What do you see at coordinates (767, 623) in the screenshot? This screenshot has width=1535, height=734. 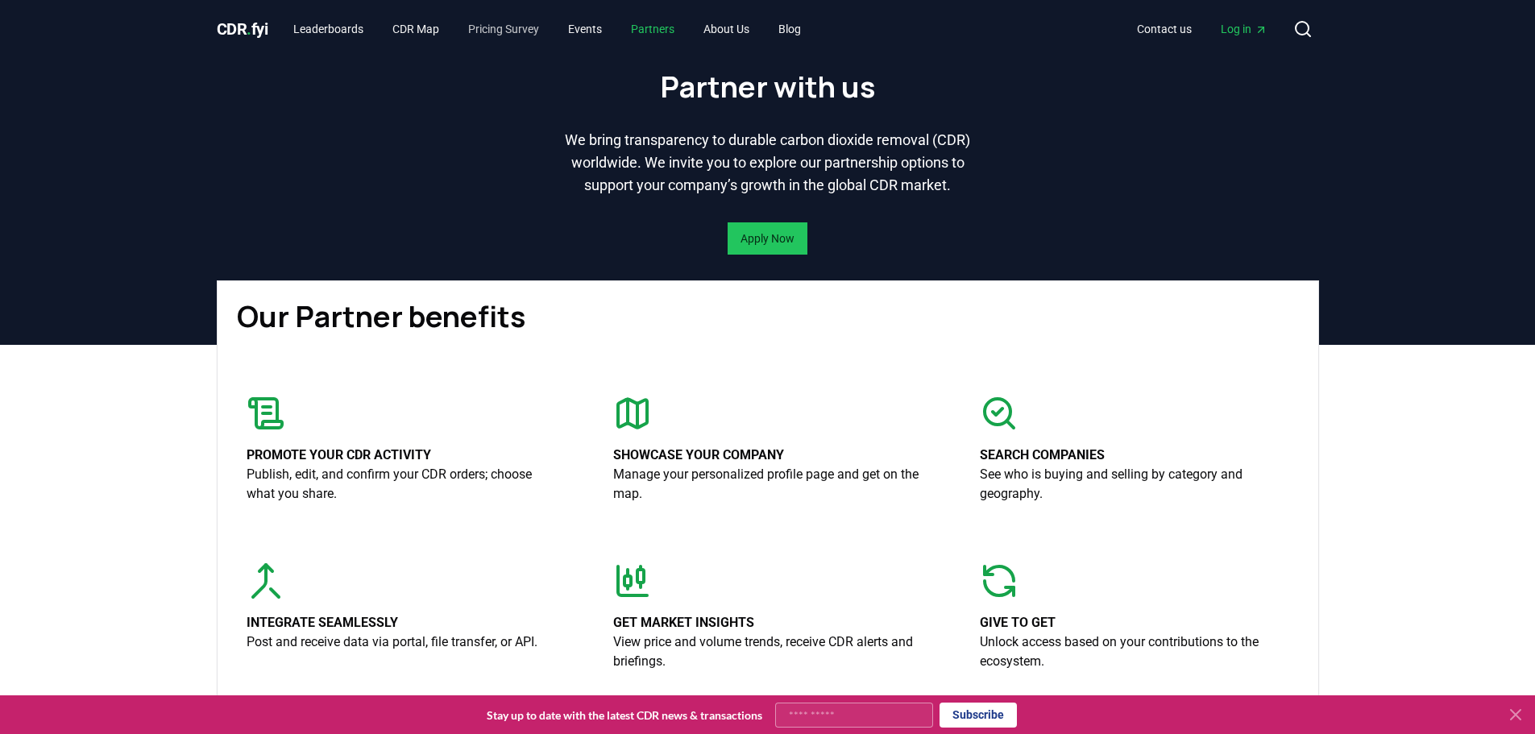 I see `p: Get market insights` at bounding box center [767, 623].